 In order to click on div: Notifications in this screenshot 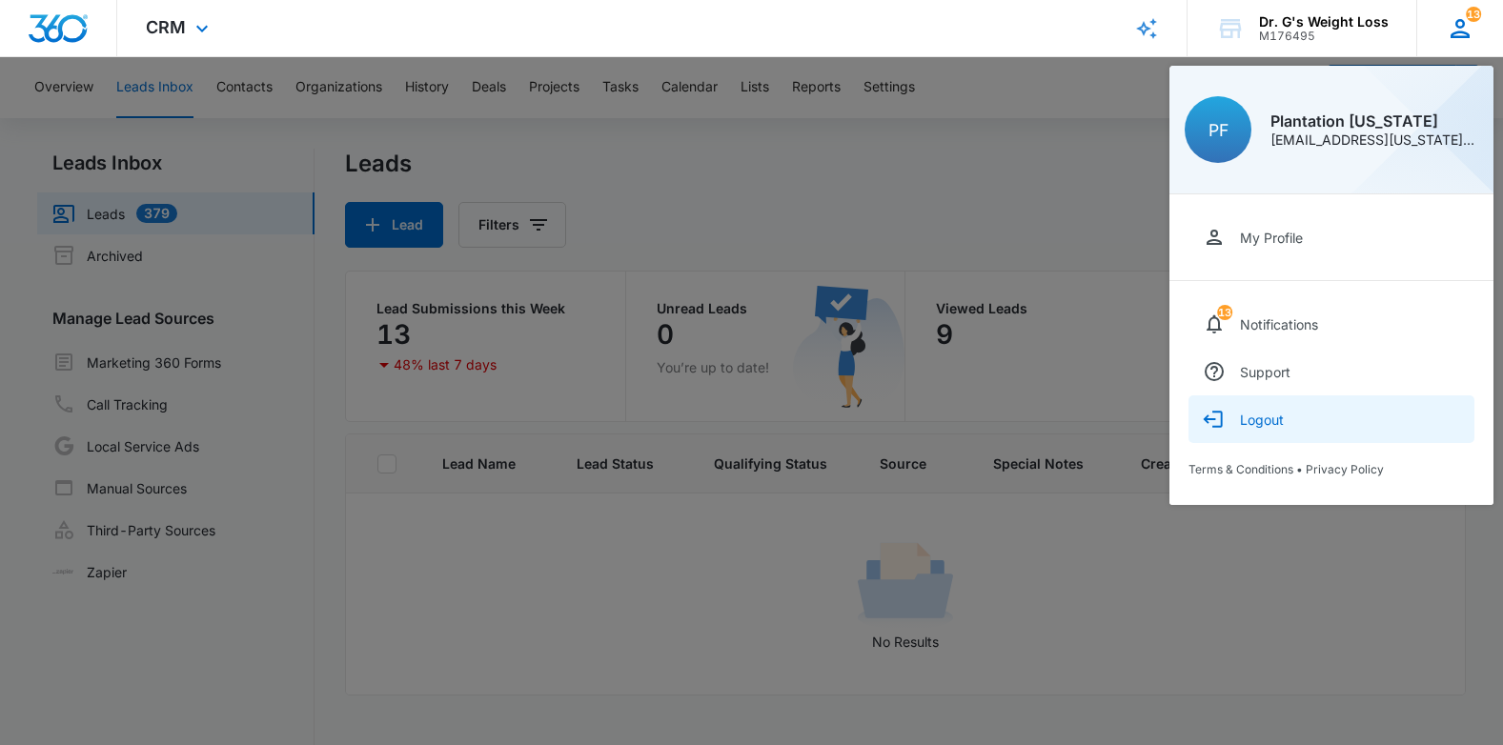, I will do `click(1279, 324)`.